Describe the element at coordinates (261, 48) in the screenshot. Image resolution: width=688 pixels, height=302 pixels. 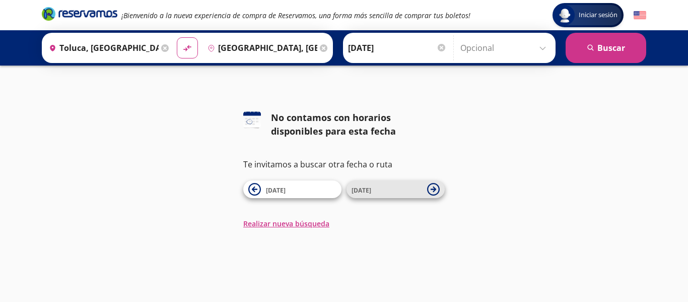
I see `input: Buscar Destino` at that location.